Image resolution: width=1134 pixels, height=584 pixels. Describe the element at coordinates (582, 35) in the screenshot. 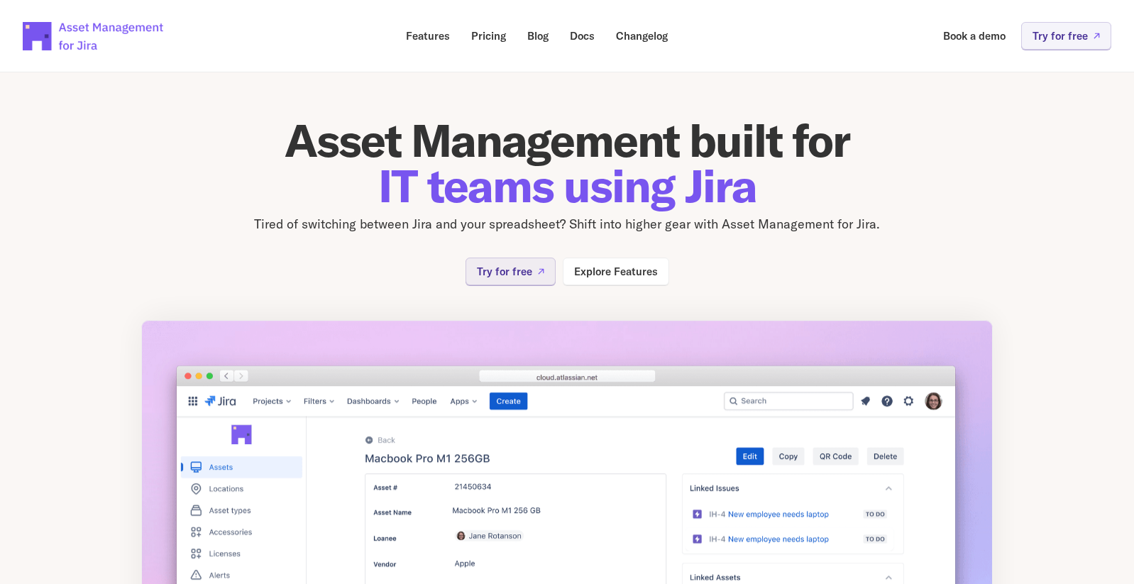

I see `a: Docs` at that location.